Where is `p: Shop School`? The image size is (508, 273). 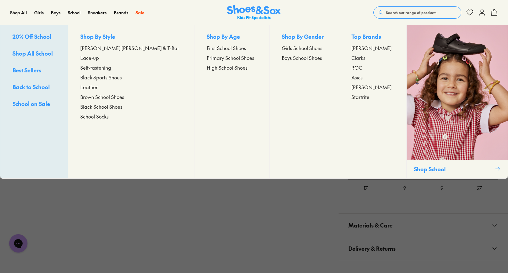 p: Shop School is located at coordinates (453, 169).